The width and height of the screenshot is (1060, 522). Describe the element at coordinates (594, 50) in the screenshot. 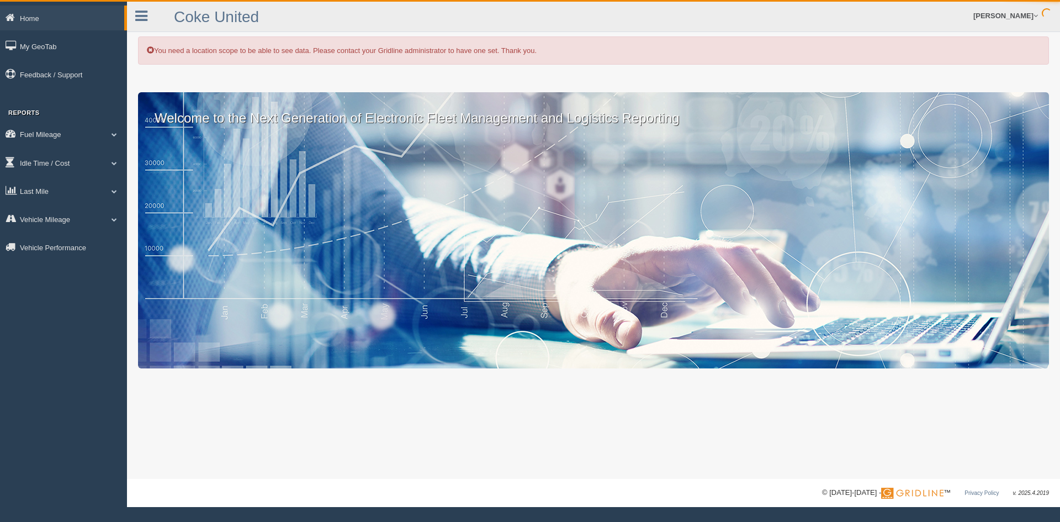

I see `div: You need a location scope to be able to see data. Please contact your Gridline administrator to h...` at that location.